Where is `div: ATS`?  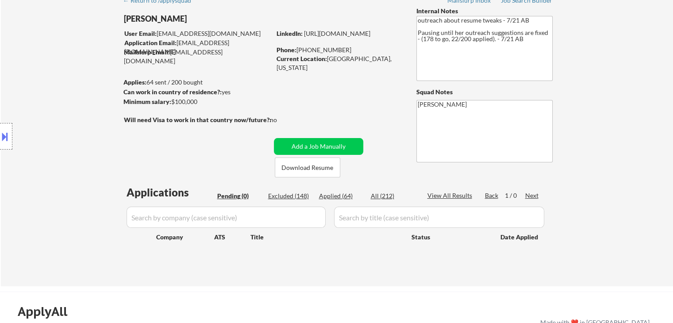 div: ATS is located at coordinates (232, 237).